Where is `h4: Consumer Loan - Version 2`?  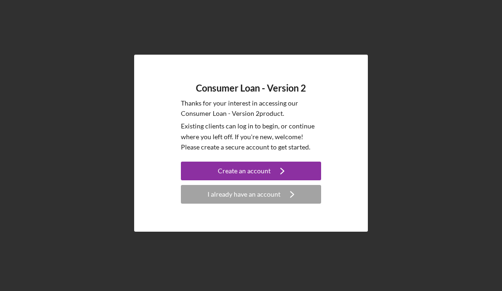
h4: Consumer Loan - Version 2 is located at coordinates (251, 88).